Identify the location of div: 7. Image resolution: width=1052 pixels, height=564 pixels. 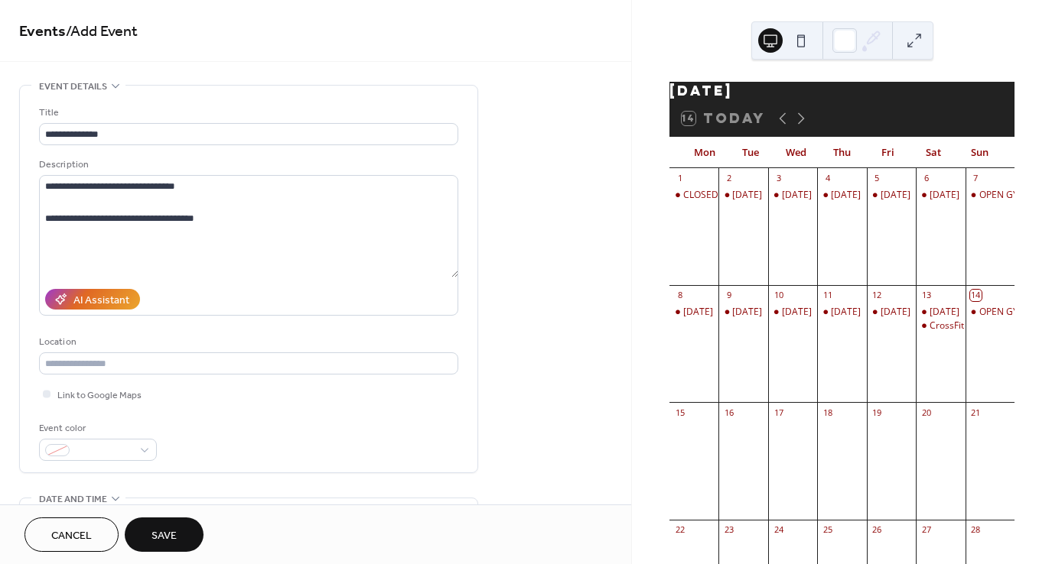
(975, 178).